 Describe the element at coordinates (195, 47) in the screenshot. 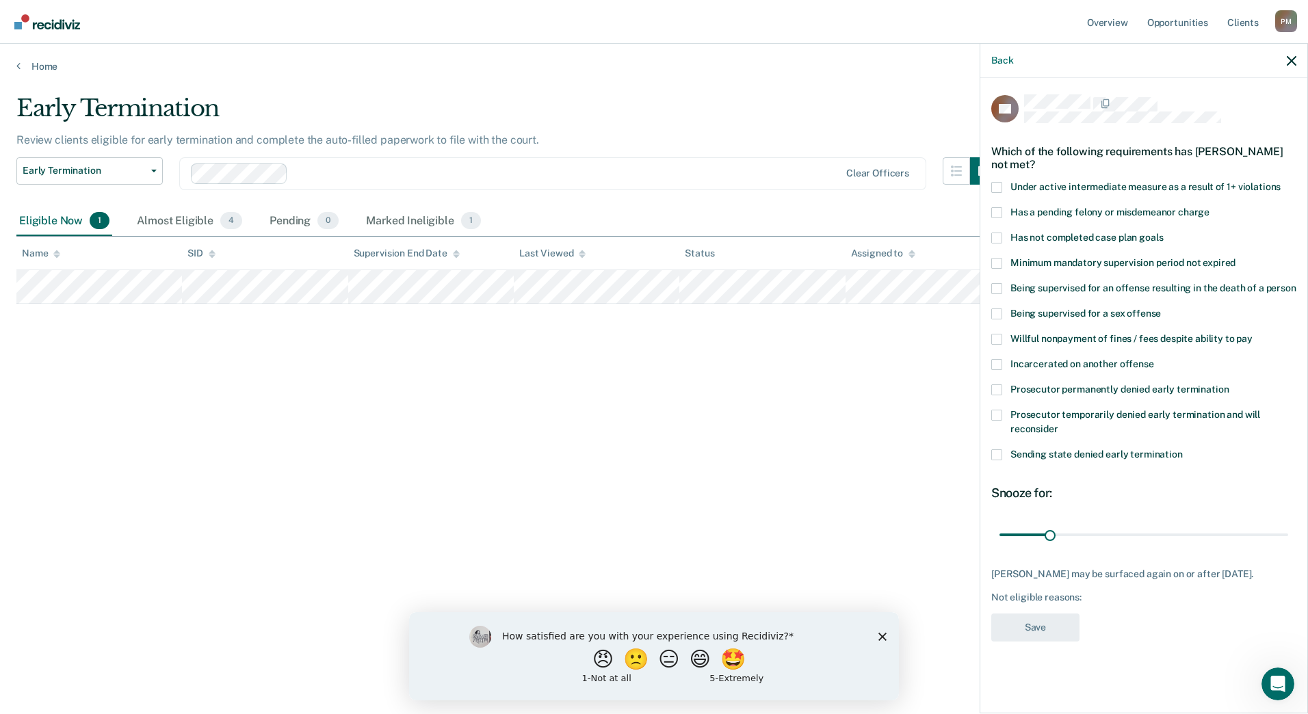

I see `button: 1` at that location.